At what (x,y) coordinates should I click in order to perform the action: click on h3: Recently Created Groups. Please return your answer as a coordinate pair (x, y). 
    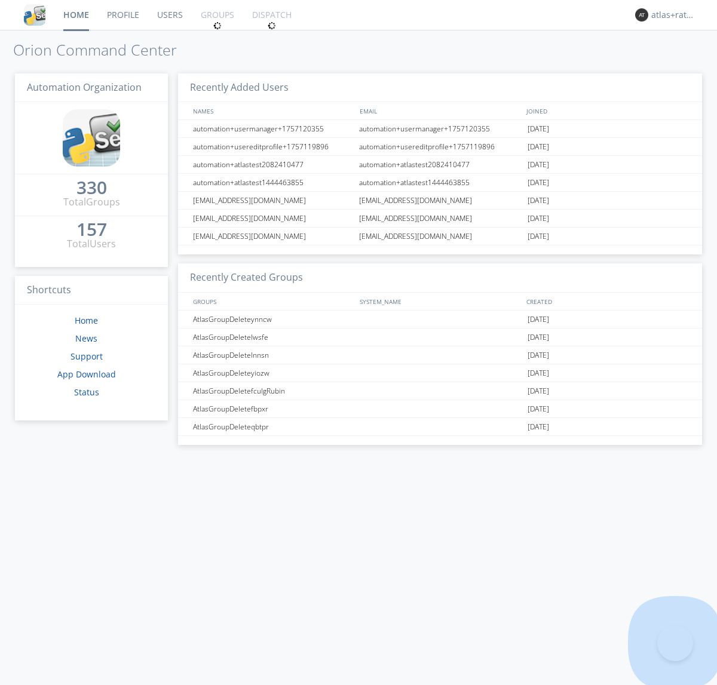
    Looking at the image, I should click on (440, 278).